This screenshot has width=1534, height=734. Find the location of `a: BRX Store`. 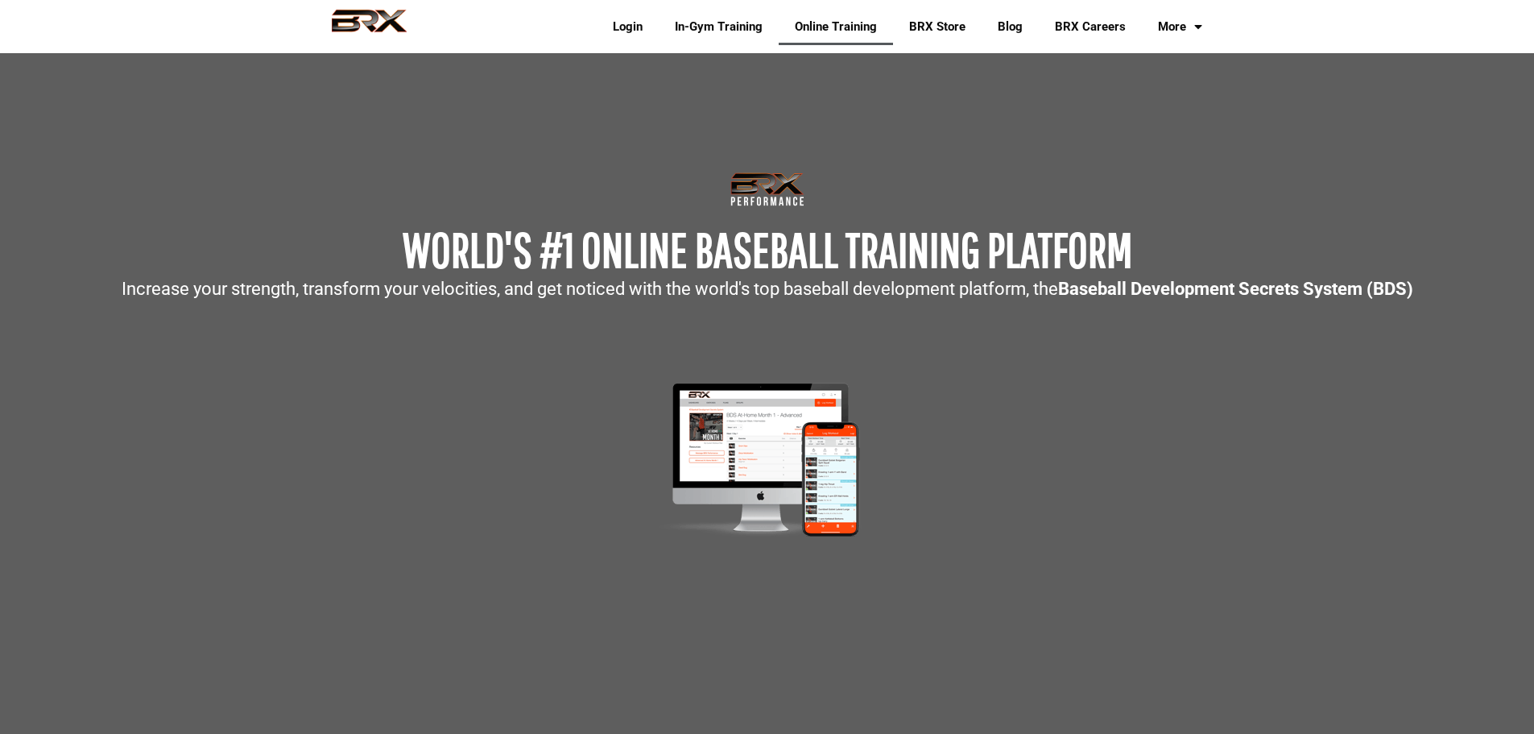

a: BRX Store is located at coordinates (937, 27).